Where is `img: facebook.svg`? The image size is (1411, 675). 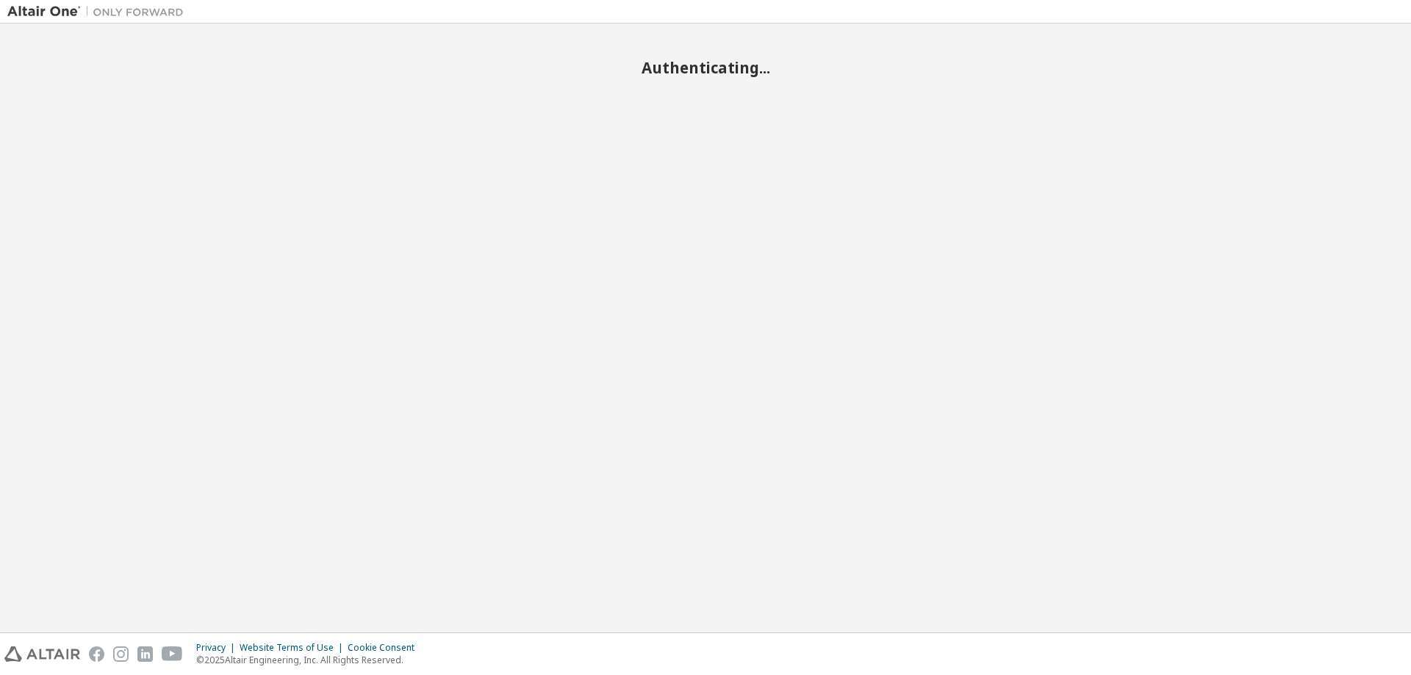
img: facebook.svg is located at coordinates (96, 654).